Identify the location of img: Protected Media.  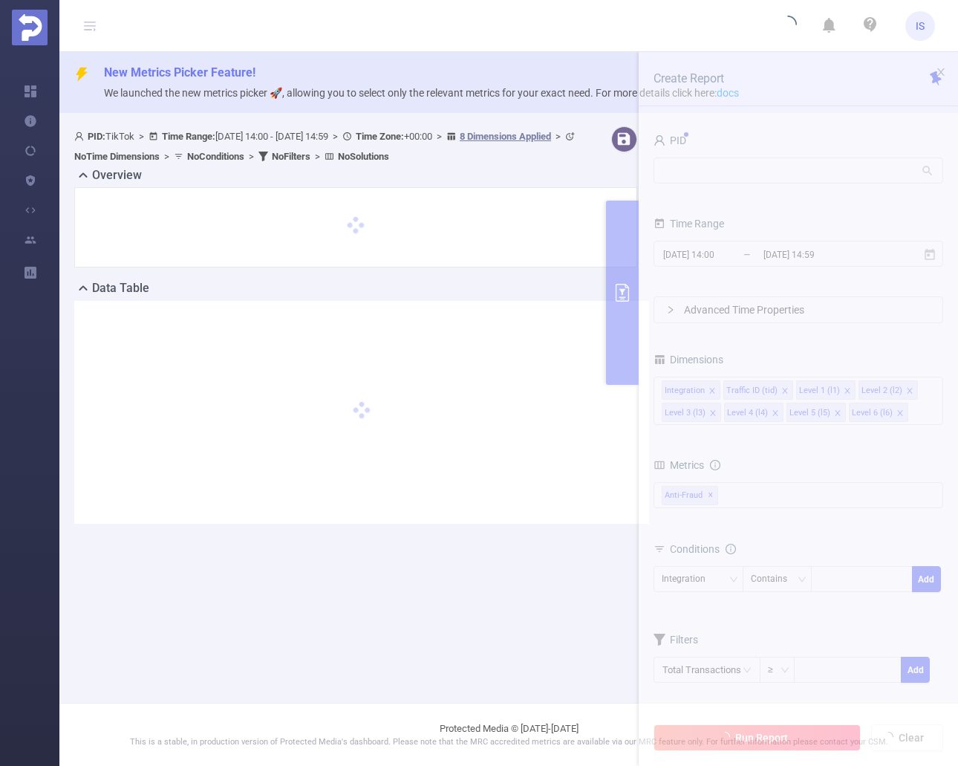
(30, 27).